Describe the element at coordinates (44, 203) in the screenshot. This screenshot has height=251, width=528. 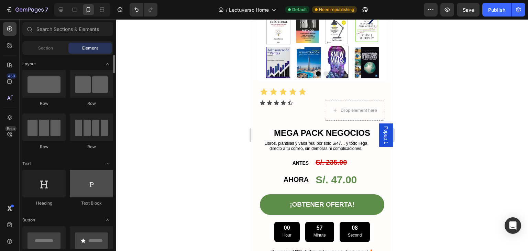
I see `div: Heading` at that location.